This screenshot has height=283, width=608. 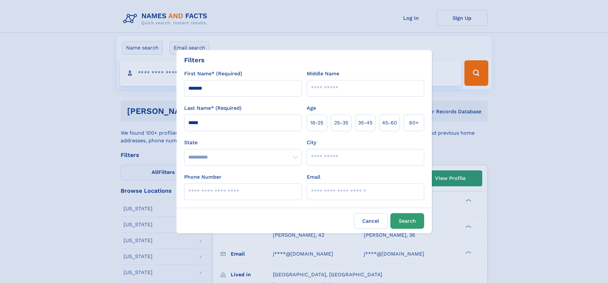 What do you see at coordinates (312, 143) in the screenshot?
I see `label: City` at bounding box center [312, 143].